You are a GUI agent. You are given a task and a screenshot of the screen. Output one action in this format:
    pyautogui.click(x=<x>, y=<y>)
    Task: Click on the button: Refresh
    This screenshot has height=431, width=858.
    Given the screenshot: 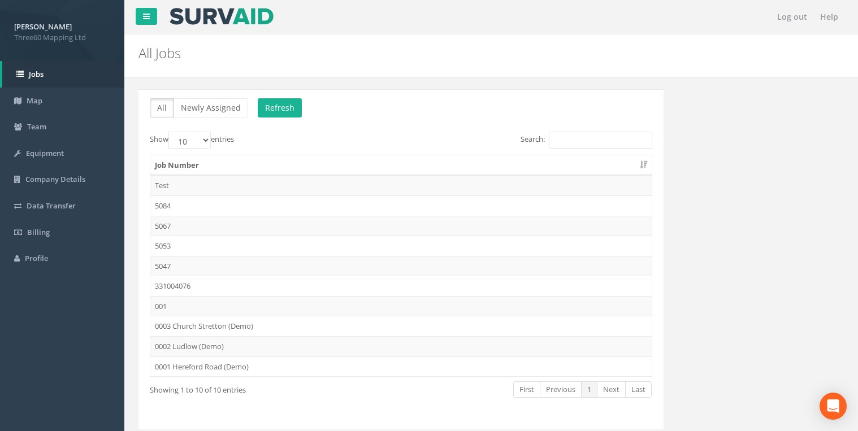 What is the action you would take?
    pyautogui.click(x=280, y=108)
    